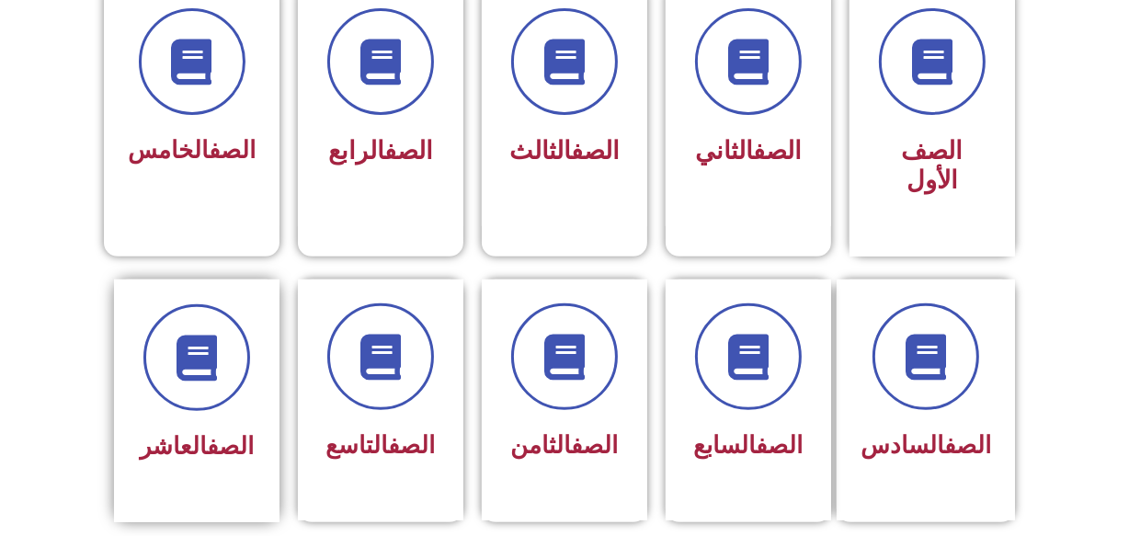 This screenshot has height=536, width=1129. Describe the element at coordinates (926, 445) in the screenshot. I see `span: السادس` at that location.